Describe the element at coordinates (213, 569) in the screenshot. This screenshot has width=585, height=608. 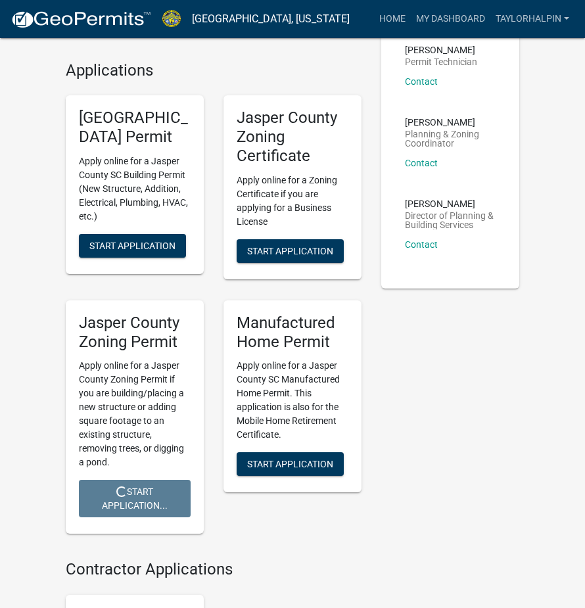
I see `h4: Contractor Applications` at that location.